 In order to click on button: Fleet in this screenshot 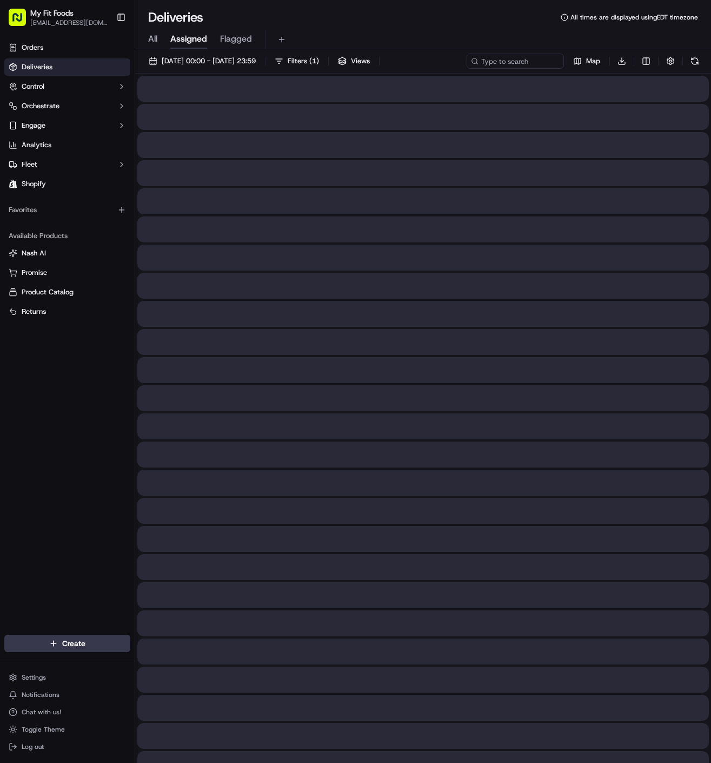, I will do `click(67, 164)`.